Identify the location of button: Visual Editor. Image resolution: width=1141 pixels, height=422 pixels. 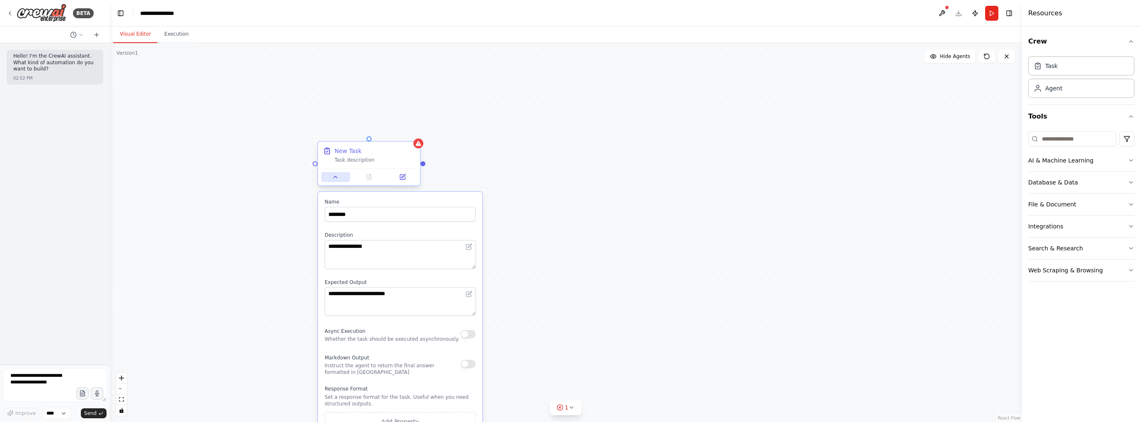
(135, 34).